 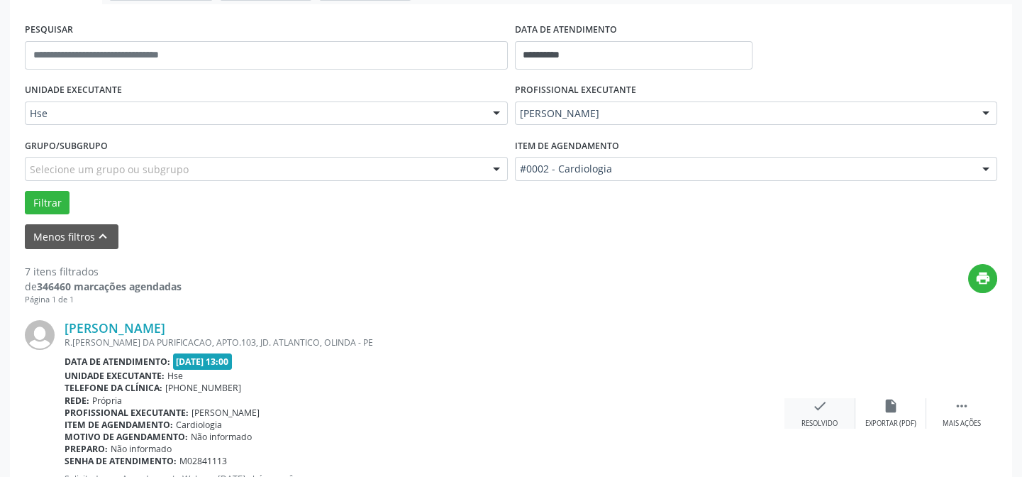 What do you see at coordinates (962, 424) in the screenshot?
I see `div: Mais ações` at bounding box center [962, 424].